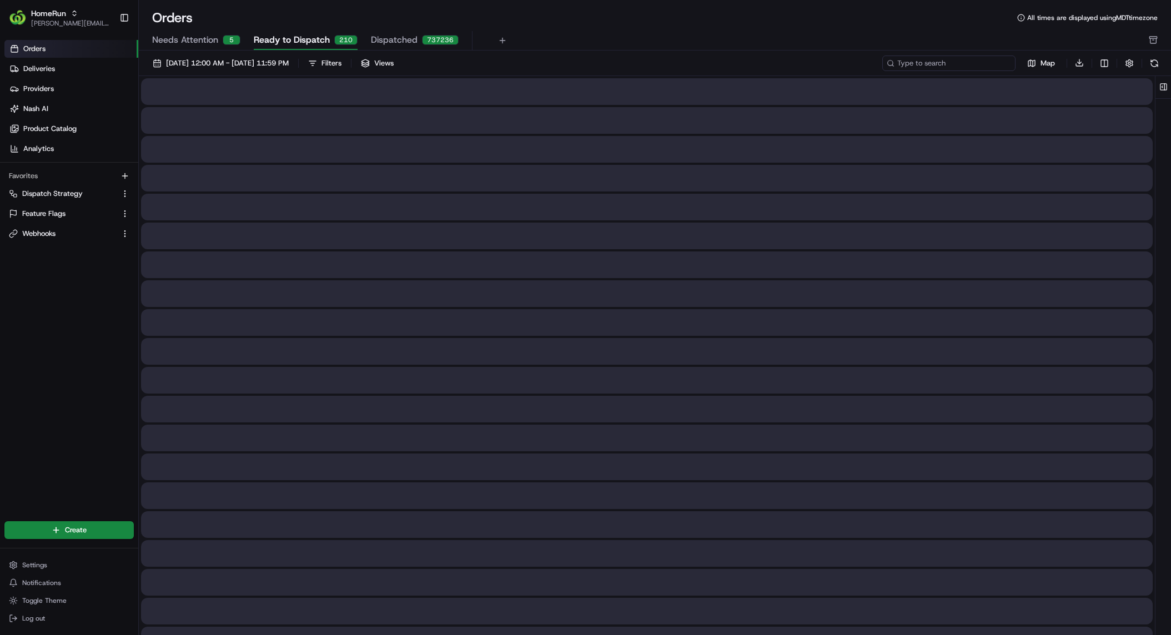 Image resolution: width=1171 pixels, height=635 pixels. Describe the element at coordinates (106, 77) in the screenshot. I see `input: Clear` at that location.